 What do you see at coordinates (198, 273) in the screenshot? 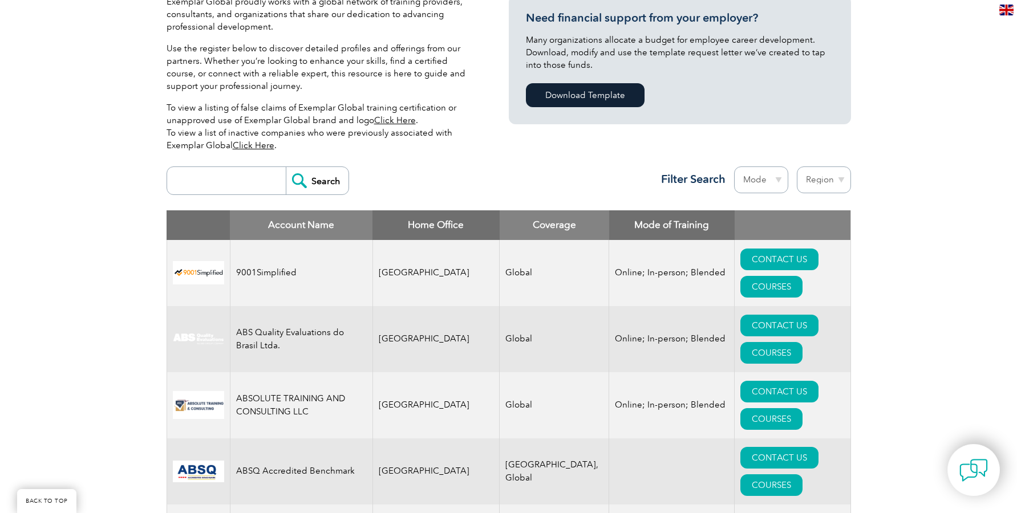
I see `img: 37c9c059-616f-eb11-a812-002248153038-logo.png` at bounding box center [198, 273].